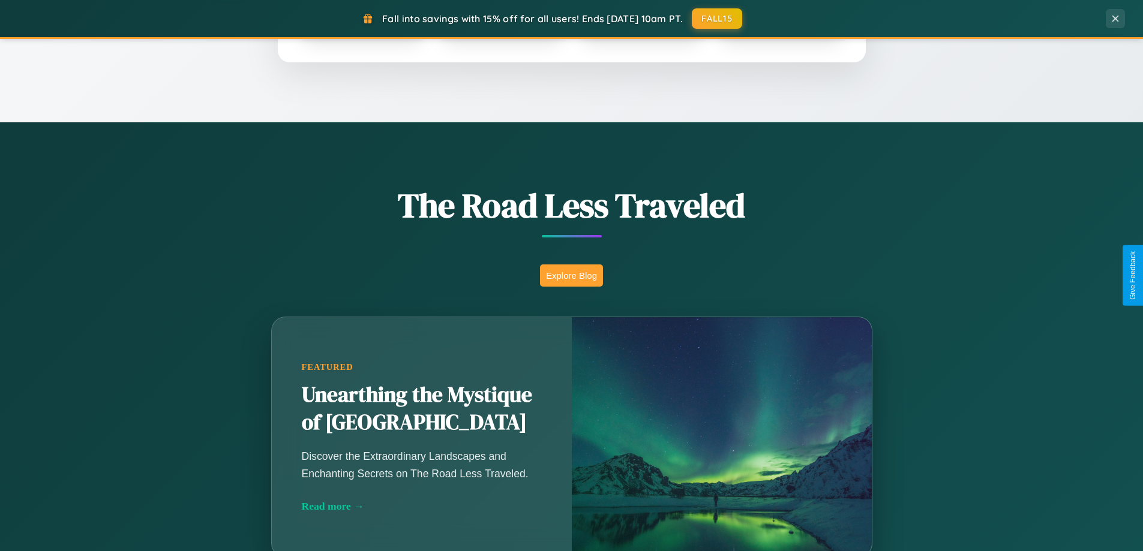 Image resolution: width=1143 pixels, height=551 pixels. Describe the element at coordinates (1133, 275) in the screenshot. I see `div: Give Feedback` at that location.